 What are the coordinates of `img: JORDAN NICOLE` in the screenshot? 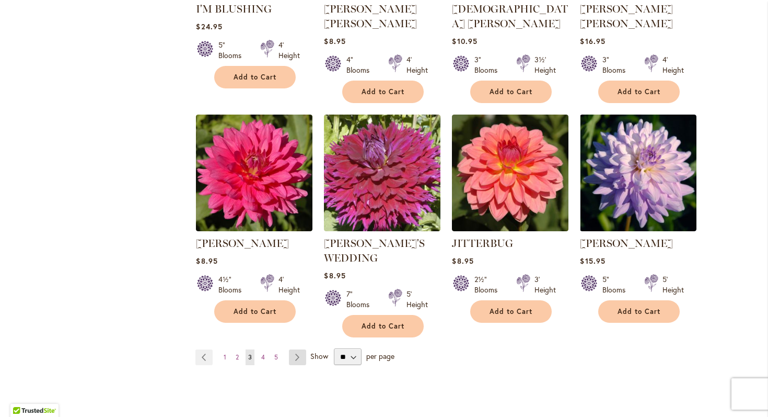 It's located at (638, 172).